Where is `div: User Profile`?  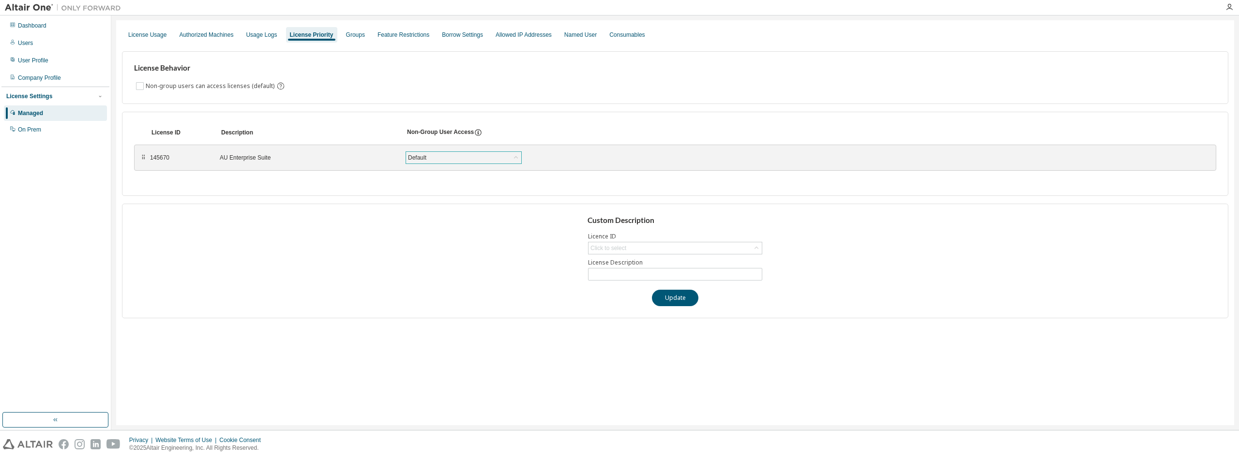
div: User Profile is located at coordinates (33, 60).